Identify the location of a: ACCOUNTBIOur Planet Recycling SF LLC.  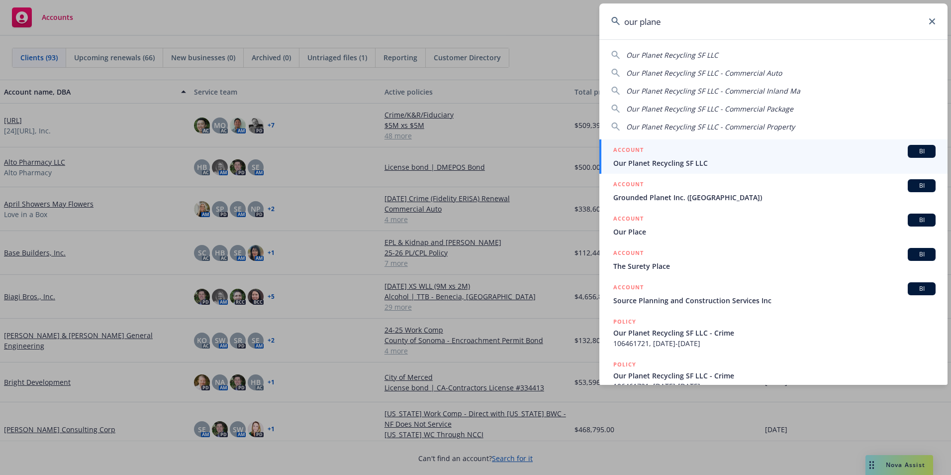
(774, 156).